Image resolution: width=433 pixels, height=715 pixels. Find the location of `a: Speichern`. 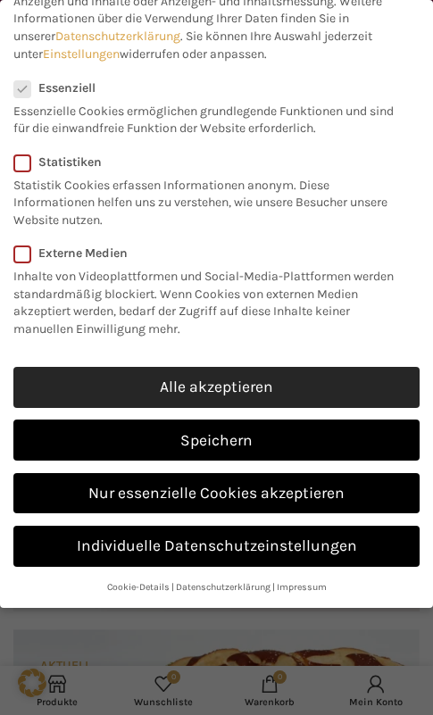

a: Speichern is located at coordinates (216, 440).